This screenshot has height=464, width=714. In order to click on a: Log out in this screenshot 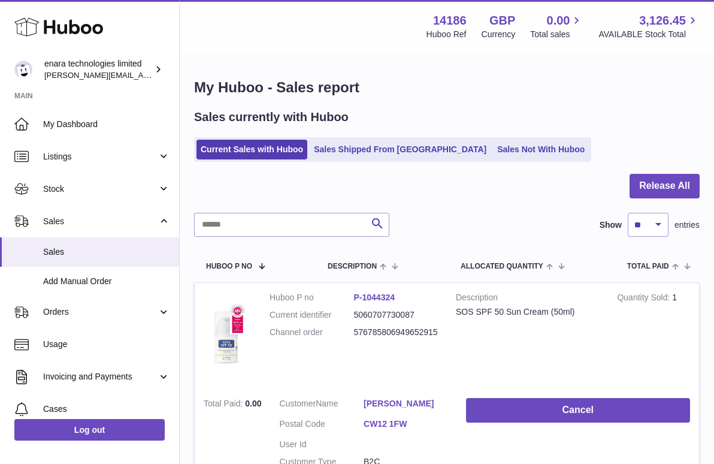, I will do `click(89, 429)`.